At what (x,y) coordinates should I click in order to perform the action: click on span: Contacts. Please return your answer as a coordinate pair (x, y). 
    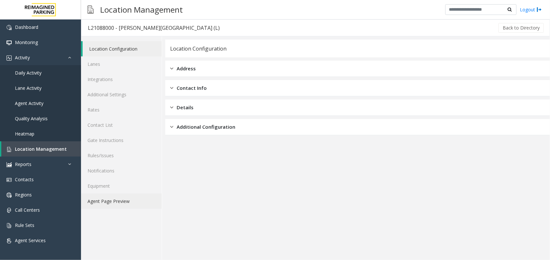
    Looking at the image, I should click on (24, 179).